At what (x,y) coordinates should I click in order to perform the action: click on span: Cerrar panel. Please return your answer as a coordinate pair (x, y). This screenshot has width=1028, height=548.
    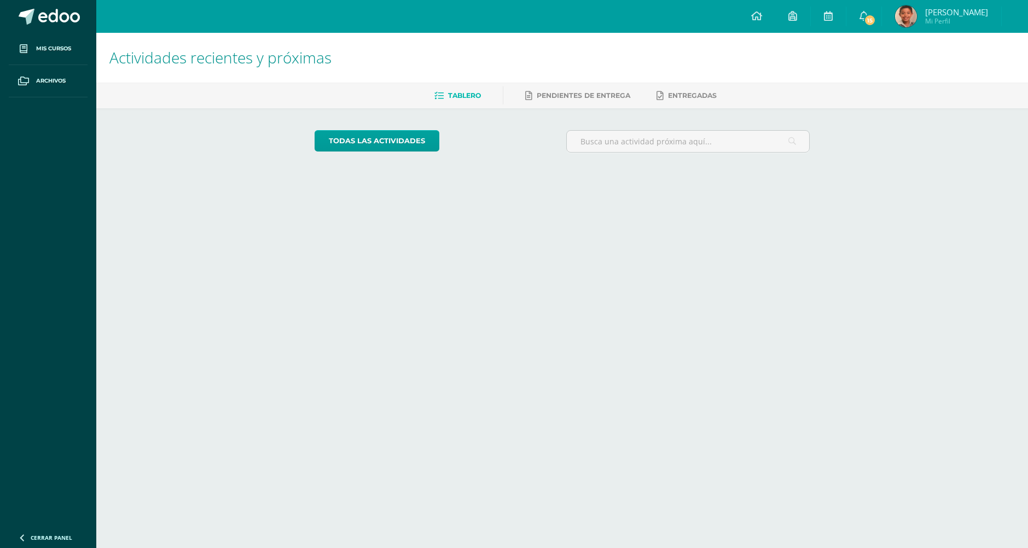
    Looking at the image, I should click on (51, 538).